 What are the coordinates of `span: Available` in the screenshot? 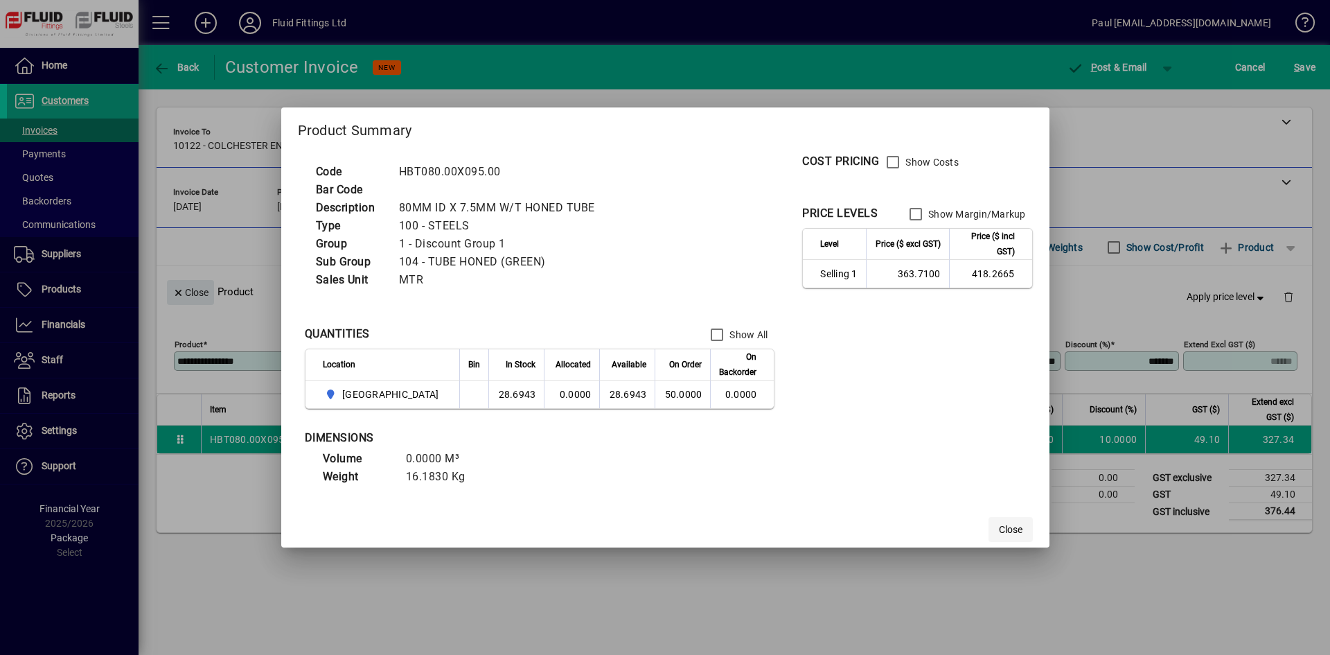 It's located at (629, 364).